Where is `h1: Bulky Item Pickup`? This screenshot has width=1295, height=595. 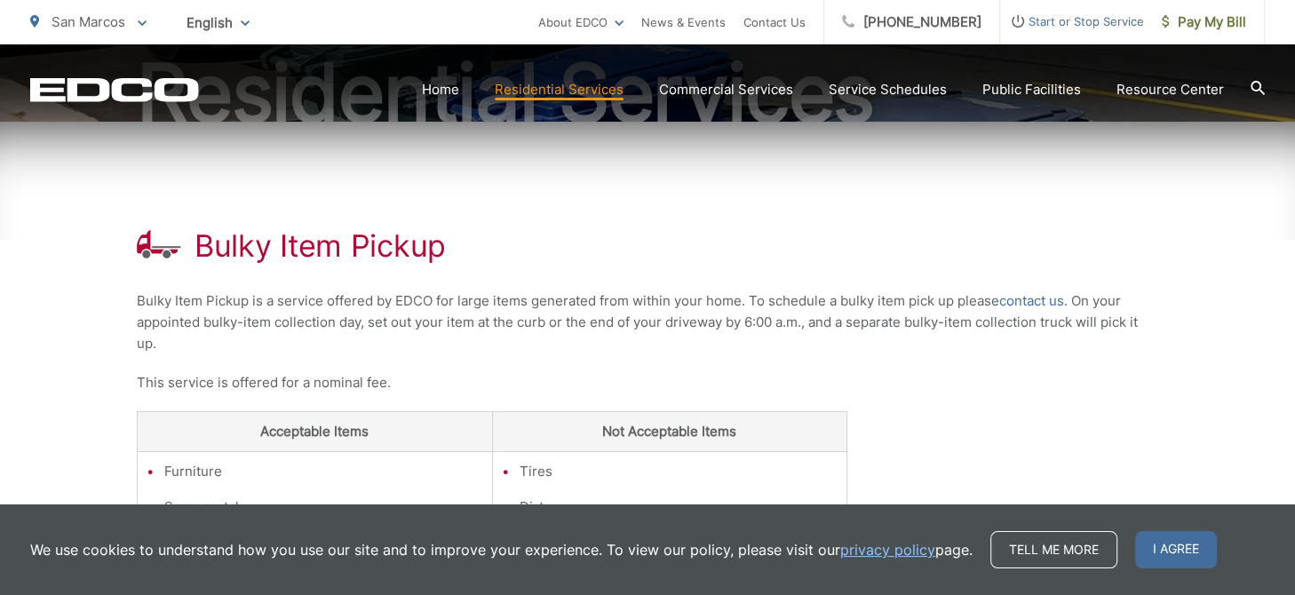 h1: Bulky Item Pickup is located at coordinates (320, 246).